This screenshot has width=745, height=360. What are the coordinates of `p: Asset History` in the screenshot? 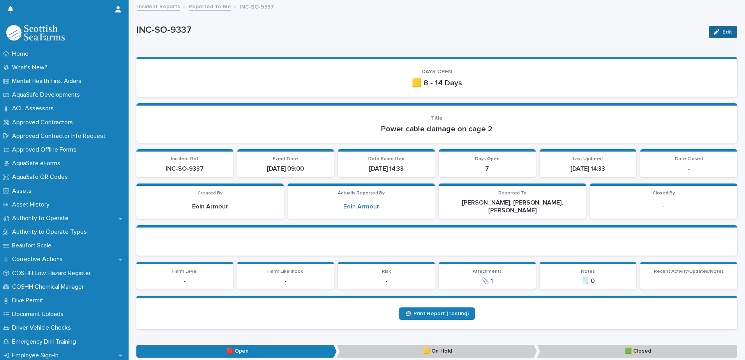 It's located at (32, 205).